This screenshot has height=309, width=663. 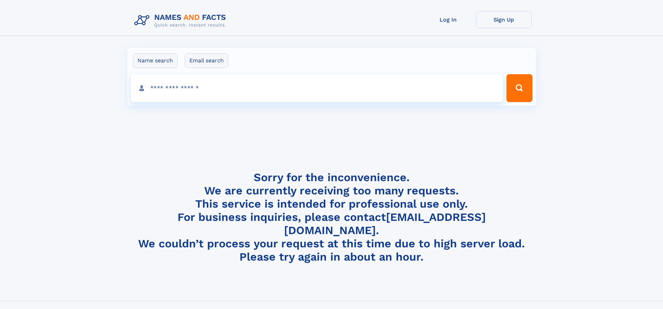 What do you see at coordinates (504, 19) in the screenshot?
I see `a: Sign Up` at bounding box center [504, 19].